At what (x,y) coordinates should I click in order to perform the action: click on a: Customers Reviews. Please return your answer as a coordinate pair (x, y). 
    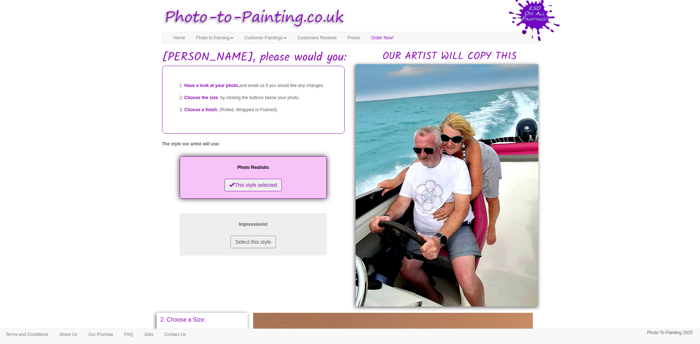
    Looking at the image, I should click on (317, 38).